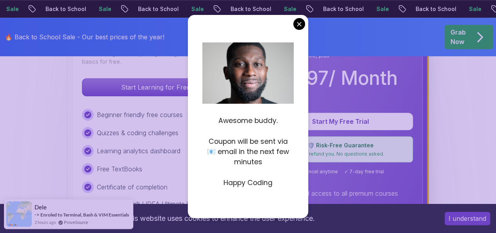 The height and width of the screenshot is (233, 496). What do you see at coordinates (163, 208) in the screenshot?
I see `p: 3 months IntelliJ IDEA Ultimate license ($249 value)` at bounding box center [163, 208].